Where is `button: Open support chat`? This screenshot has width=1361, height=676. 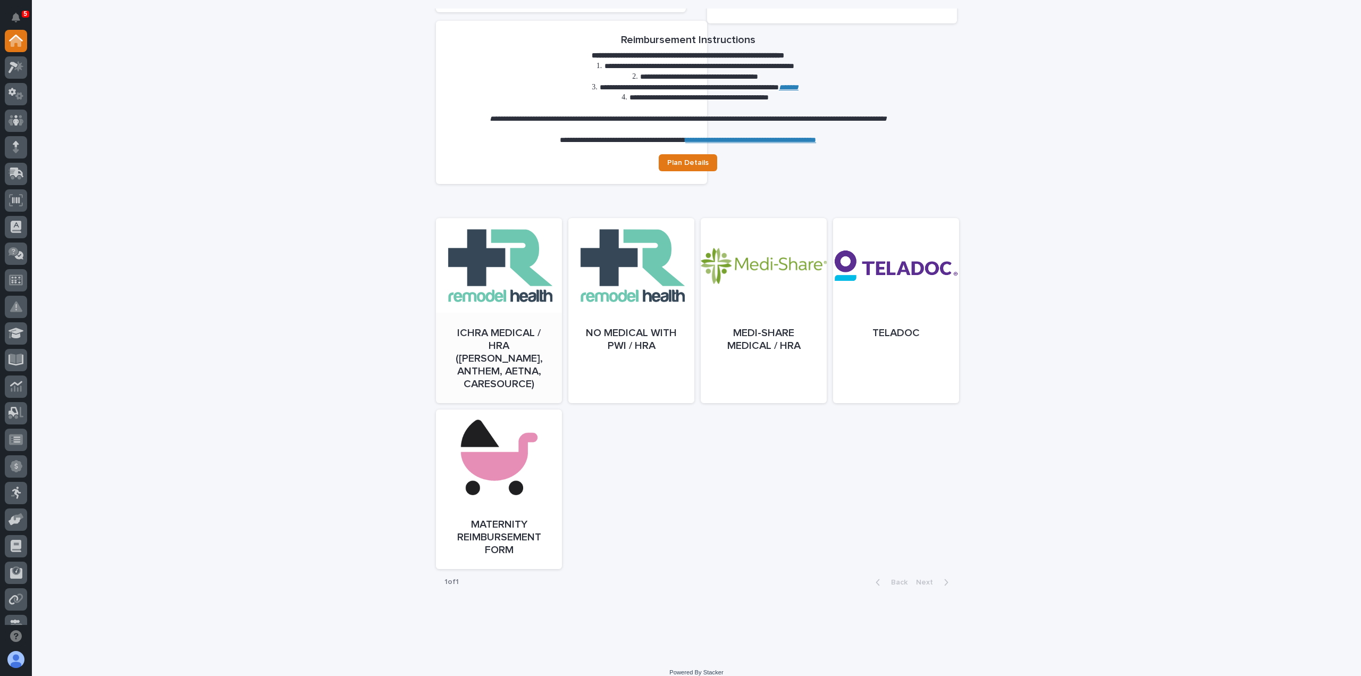 button: Open support chat is located at coordinates (16, 636).